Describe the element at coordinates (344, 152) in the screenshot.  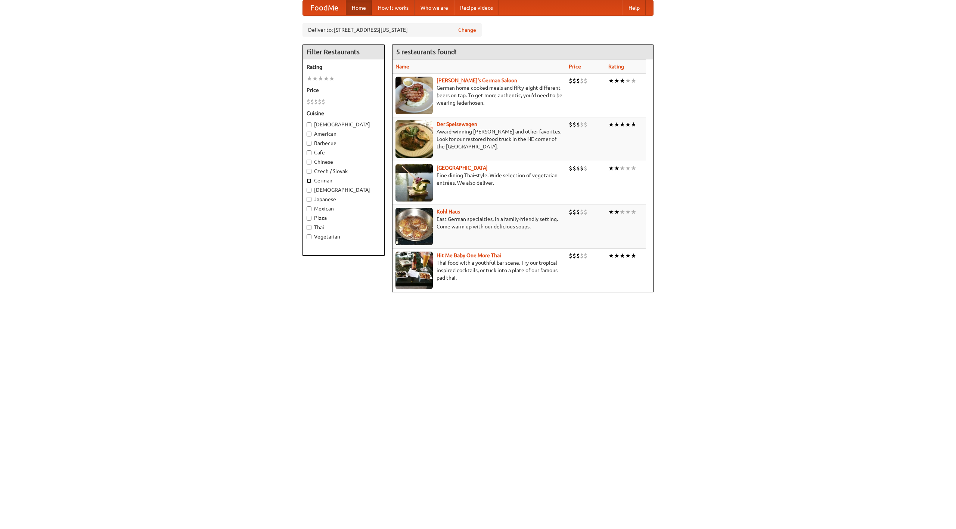
I see `label: Cafe` at that location.